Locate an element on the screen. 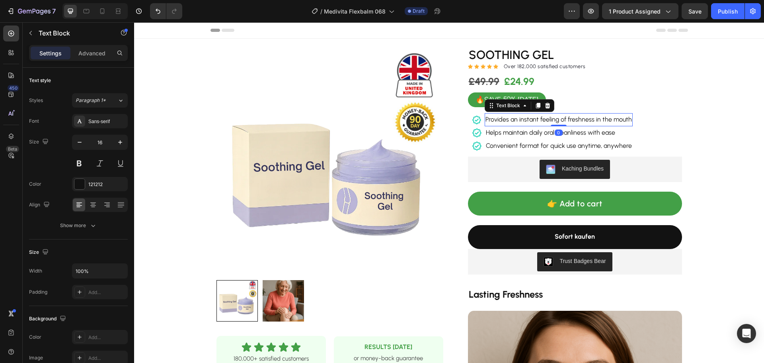  span: Helps maintain daily oral cleanliness with ease is located at coordinates (416, 110).